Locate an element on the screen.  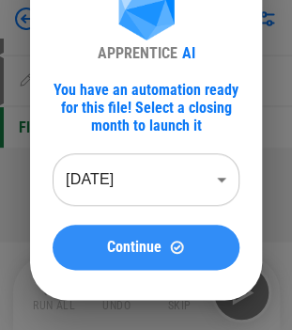
span: Continue is located at coordinates (134, 247).